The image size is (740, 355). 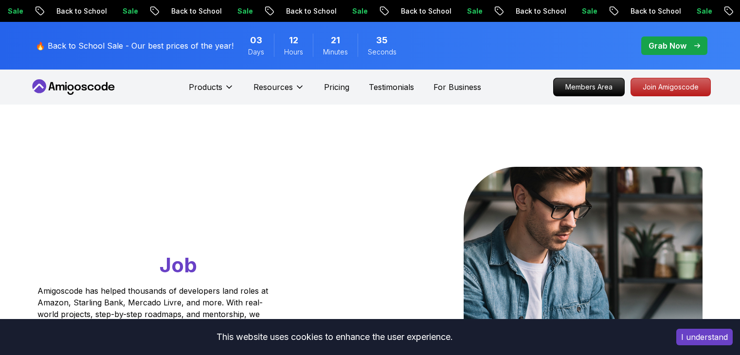 What do you see at coordinates (337, 87) in the screenshot?
I see `a: Pricing` at bounding box center [337, 87].